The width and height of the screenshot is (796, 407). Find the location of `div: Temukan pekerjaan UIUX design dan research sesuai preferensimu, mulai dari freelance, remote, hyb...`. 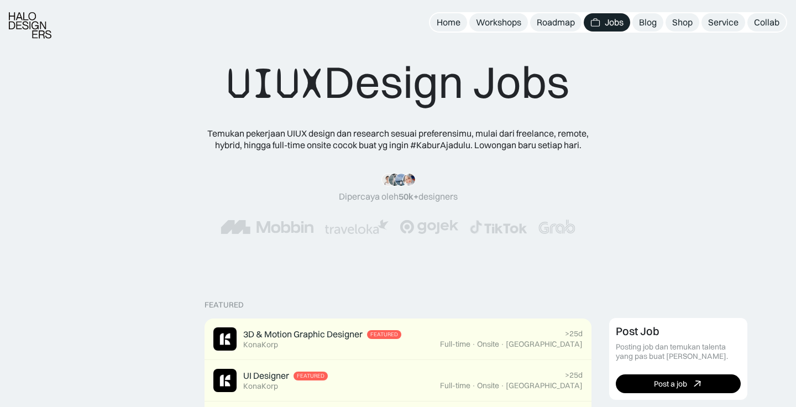

div: Temukan pekerjaan UIUX design dan research sesuai preferensimu, mulai dari freelance, remote, hyb... is located at coordinates (398, 139).